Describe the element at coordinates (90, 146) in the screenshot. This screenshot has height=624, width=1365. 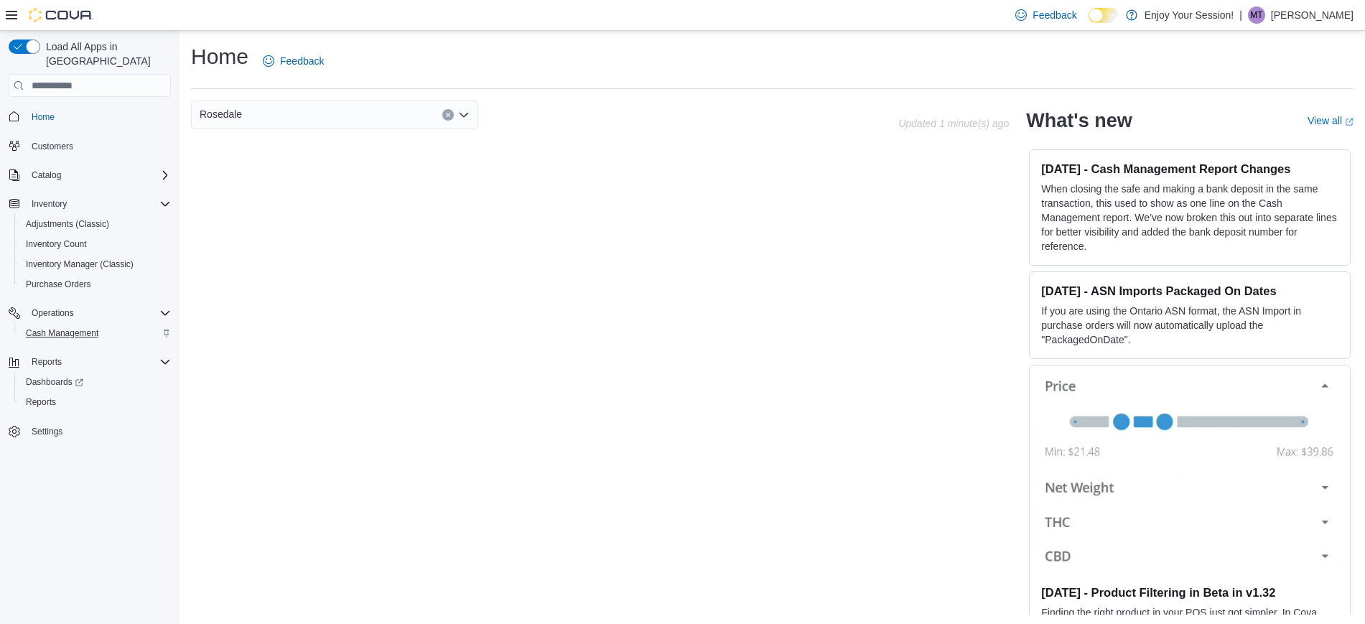
I see `button: Customers` at that location.